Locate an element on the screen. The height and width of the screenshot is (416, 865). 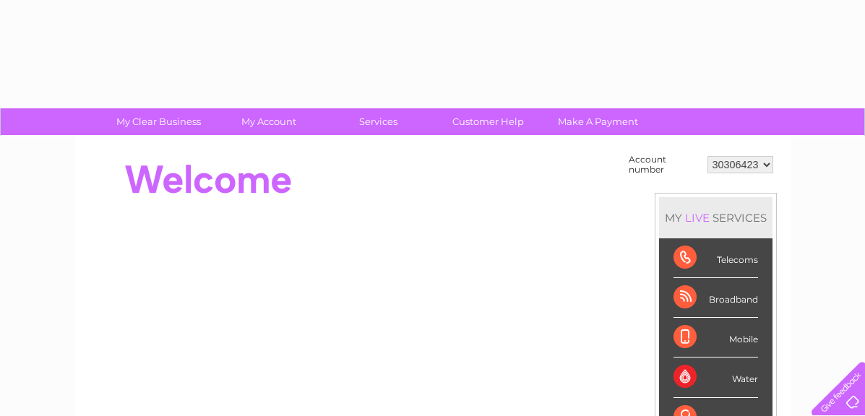
div: Water is located at coordinates (715, 377).